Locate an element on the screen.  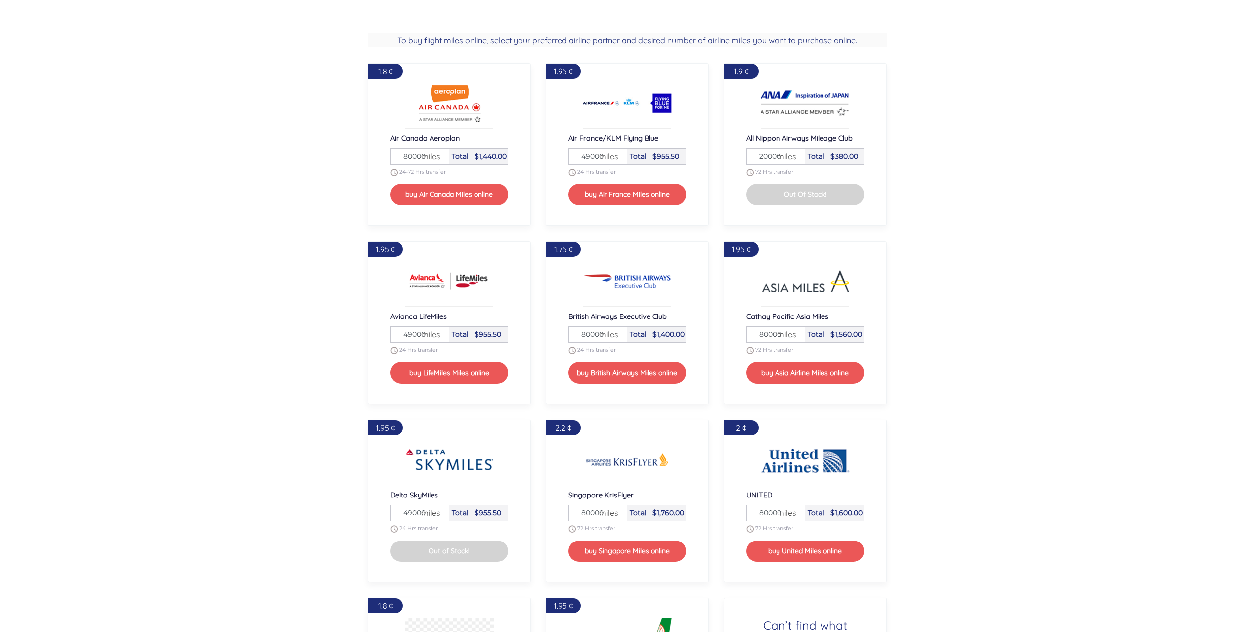
img: Buy Air Canada Aeroplan Airline miles online is located at coordinates (449, 103).